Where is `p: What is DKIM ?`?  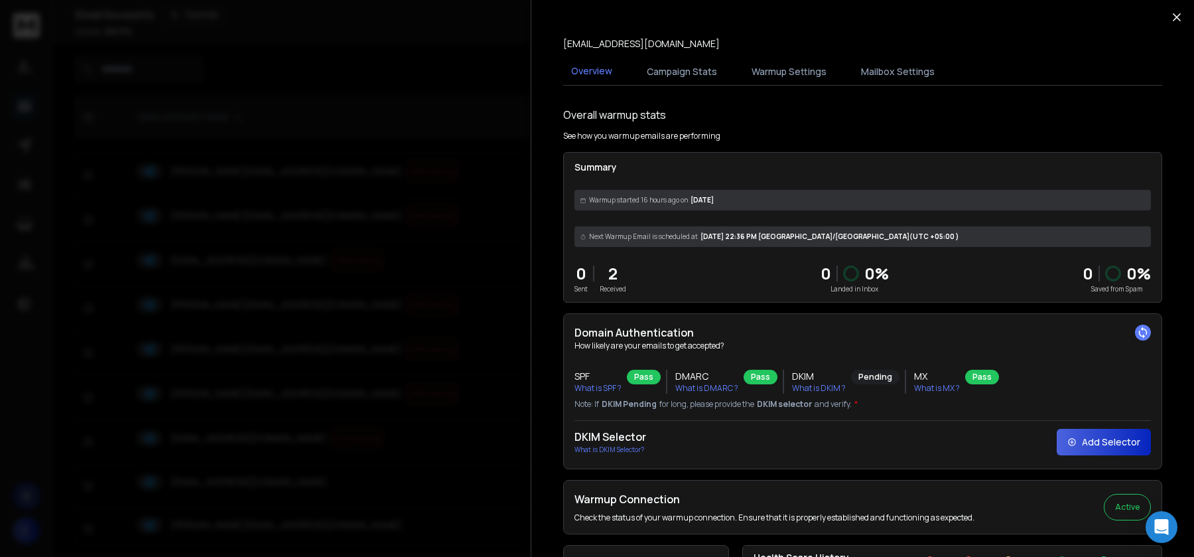 p: What is DKIM ? is located at coordinates (819, 388).